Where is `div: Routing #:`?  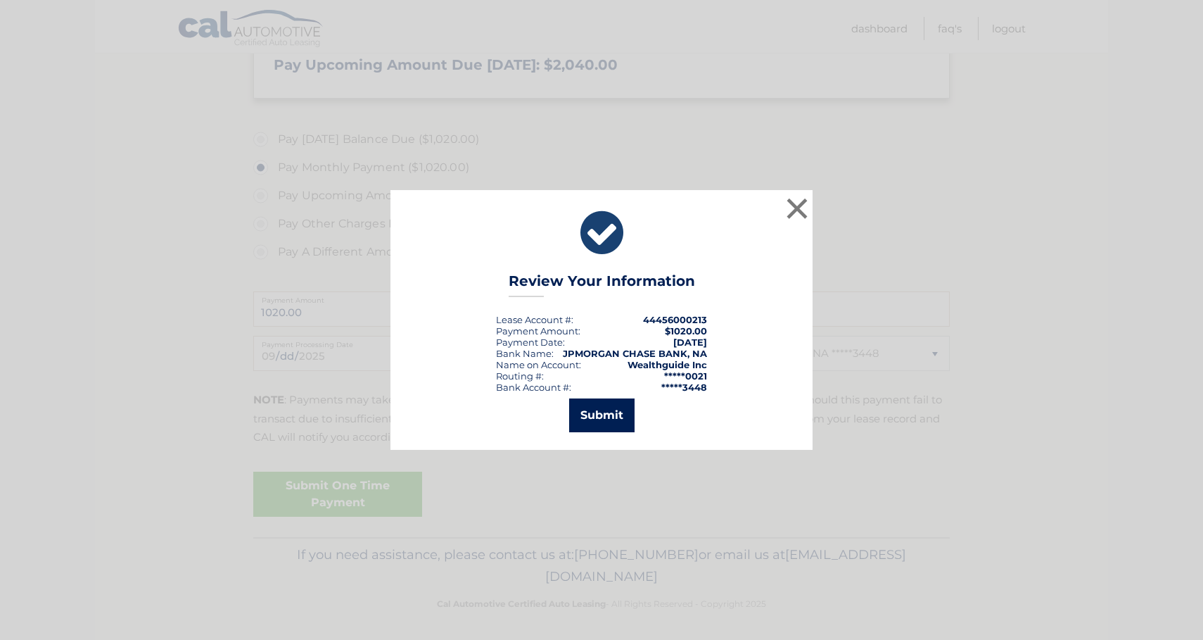
div: Routing #: is located at coordinates (520, 376).